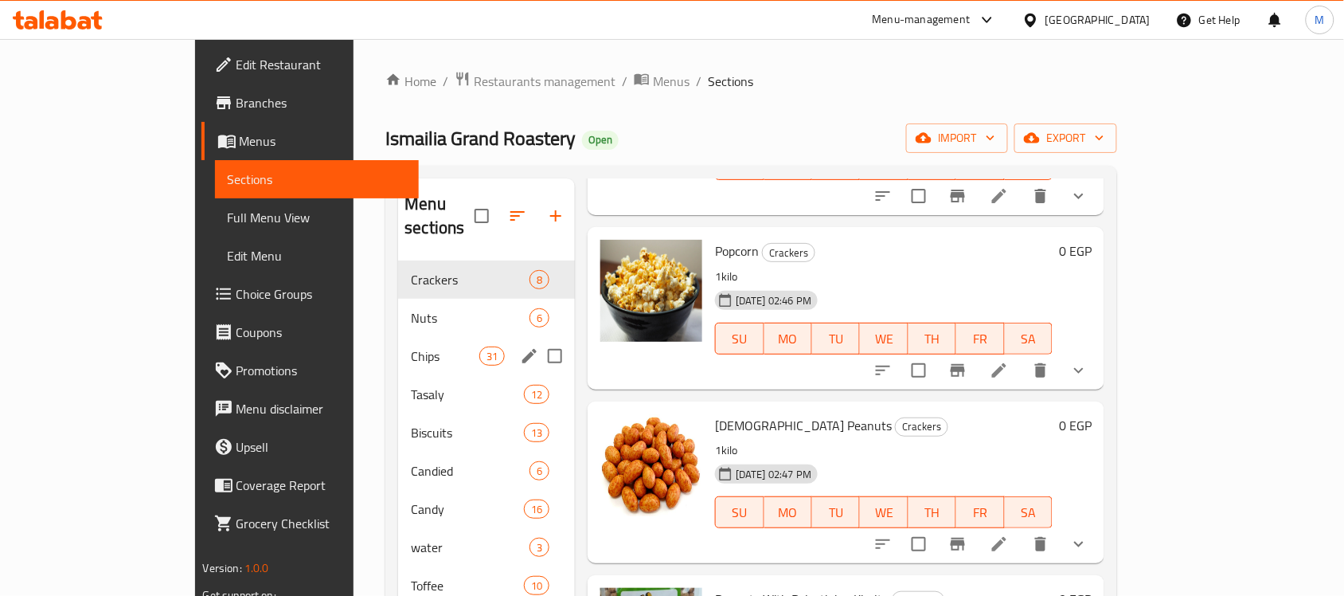 The height and width of the screenshot is (596, 1344). What do you see at coordinates (751, 81) in the screenshot?
I see `nav: breadcrumb` at bounding box center [751, 81].